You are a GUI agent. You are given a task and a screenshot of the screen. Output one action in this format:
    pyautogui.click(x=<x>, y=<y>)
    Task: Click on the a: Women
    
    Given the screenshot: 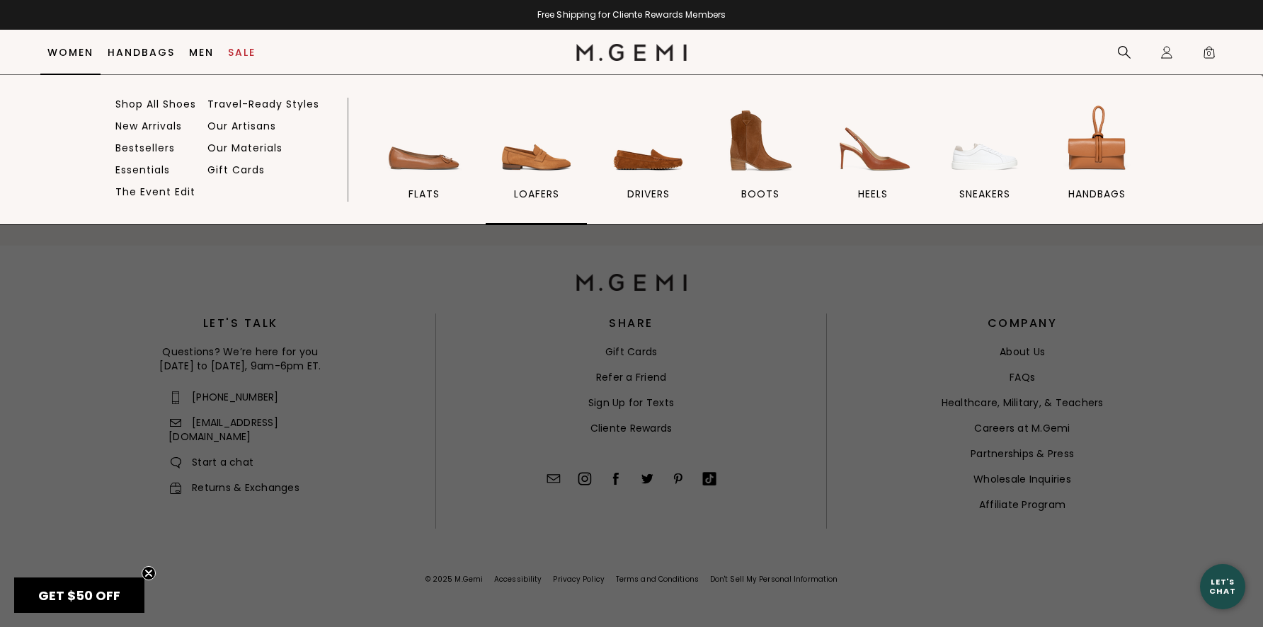 What is the action you would take?
    pyautogui.click(x=70, y=52)
    